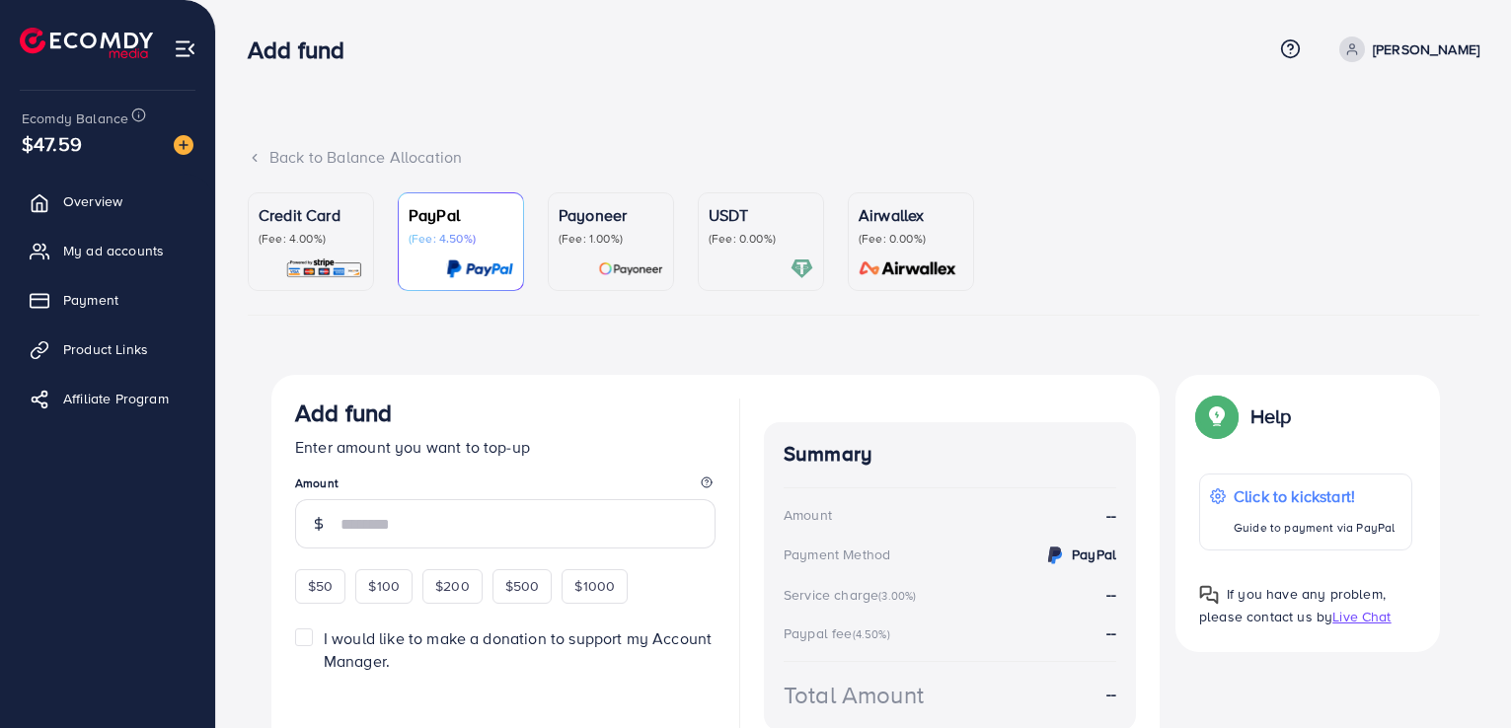 The height and width of the screenshot is (728, 1511). What do you see at coordinates (594, 586) in the screenshot?
I see `span: $1000` at bounding box center [594, 586].